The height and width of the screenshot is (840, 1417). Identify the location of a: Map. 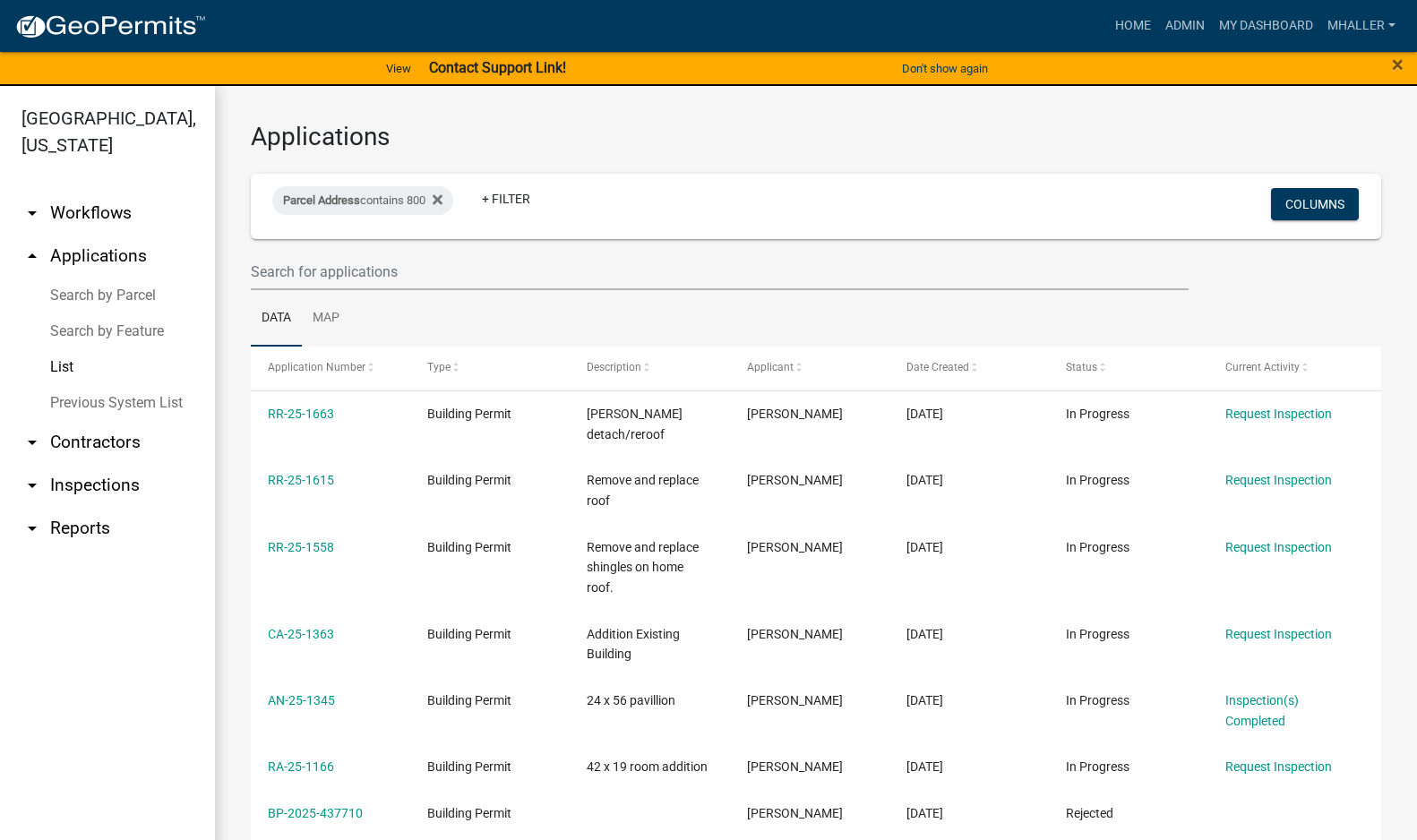
(326, 319).